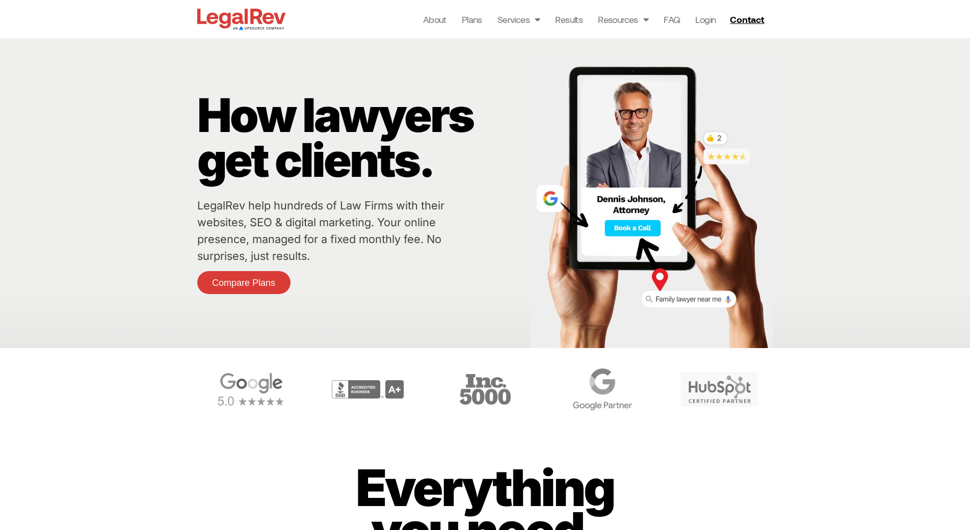 This screenshot has height=530, width=970. What do you see at coordinates (746, 19) in the screenshot?
I see `span: Contact` at bounding box center [746, 19].